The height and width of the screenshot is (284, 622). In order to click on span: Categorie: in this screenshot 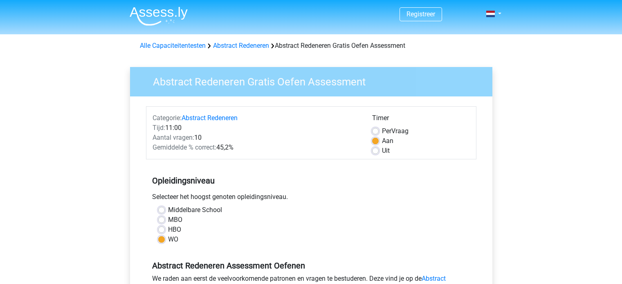, I will do `click(167, 118)`.